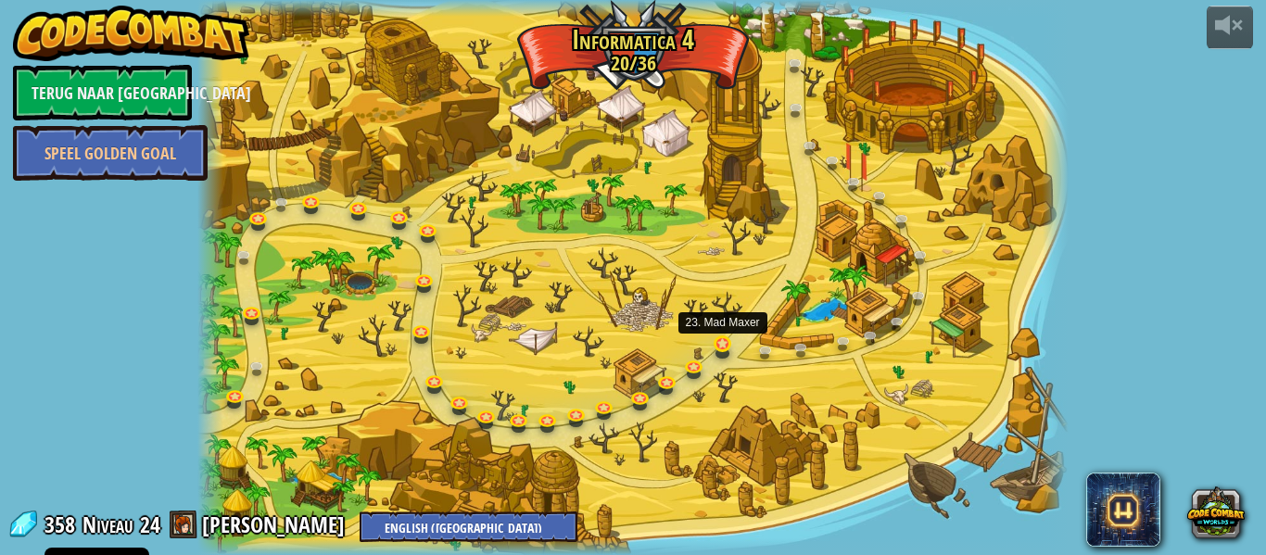 Image resolution: width=1266 pixels, height=555 pixels. What do you see at coordinates (110, 153) in the screenshot?
I see `a: Speel Golden Goal` at bounding box center [110, 153].